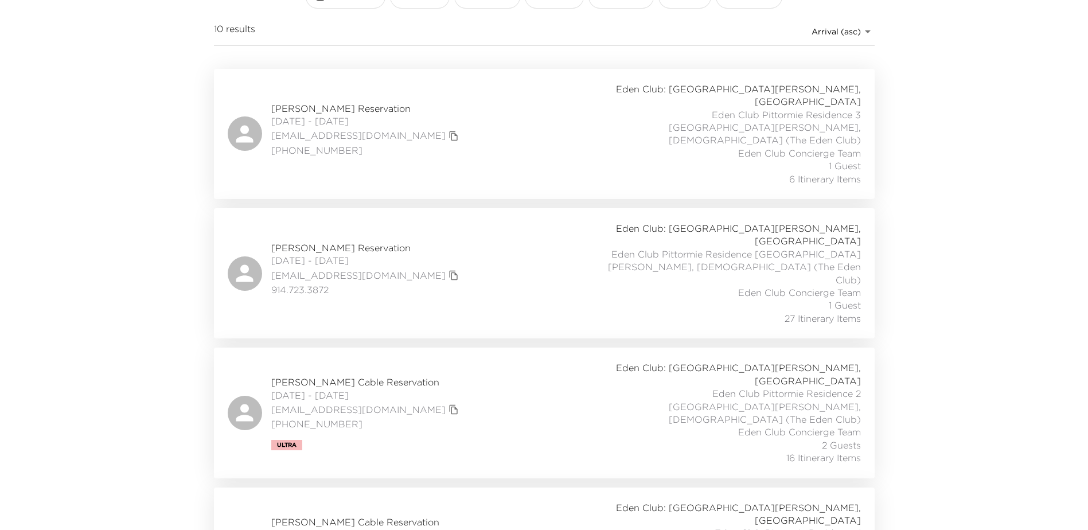 This screenshot has width=1088, height=530. Describe the element at coordinates (825, 179) in the screenshot. I see `span: 6 Itinerary Items` at that location.